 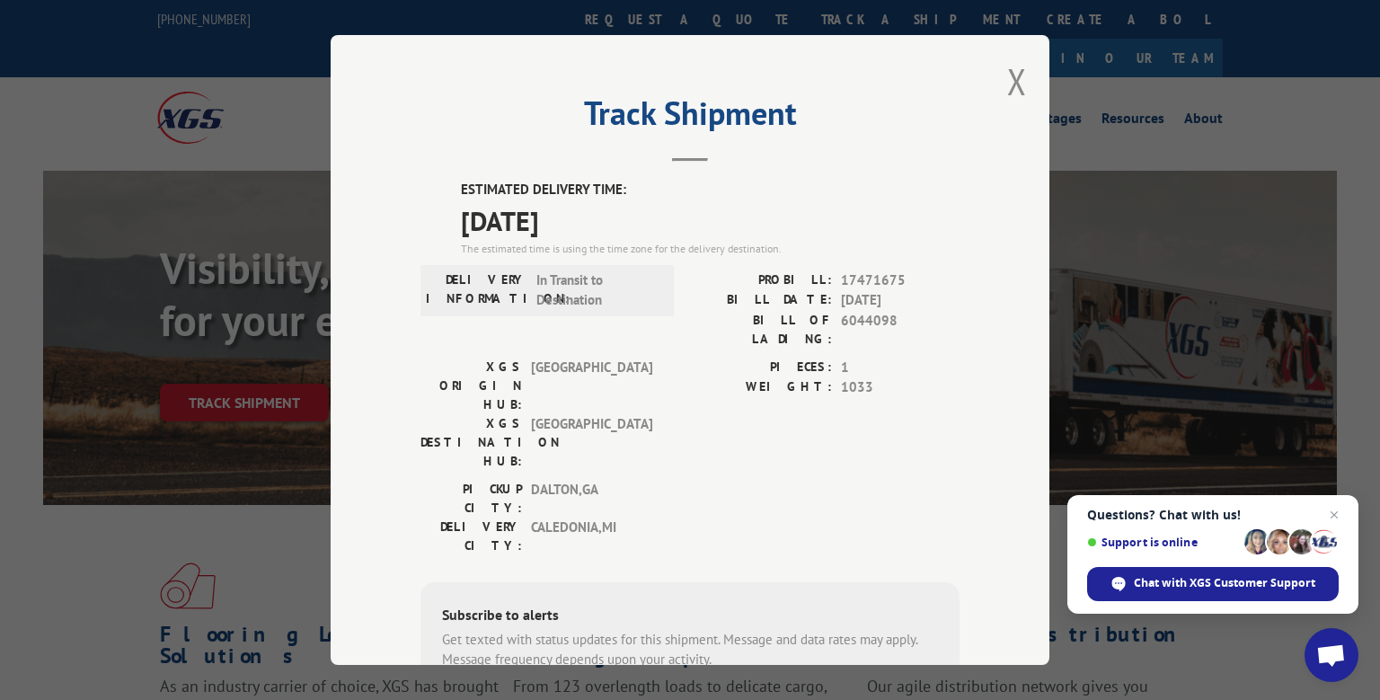 What do you see at coordinates (761, 367) in the screenshot?
I see `label: PIECES:` at bounding box center [761, 367].